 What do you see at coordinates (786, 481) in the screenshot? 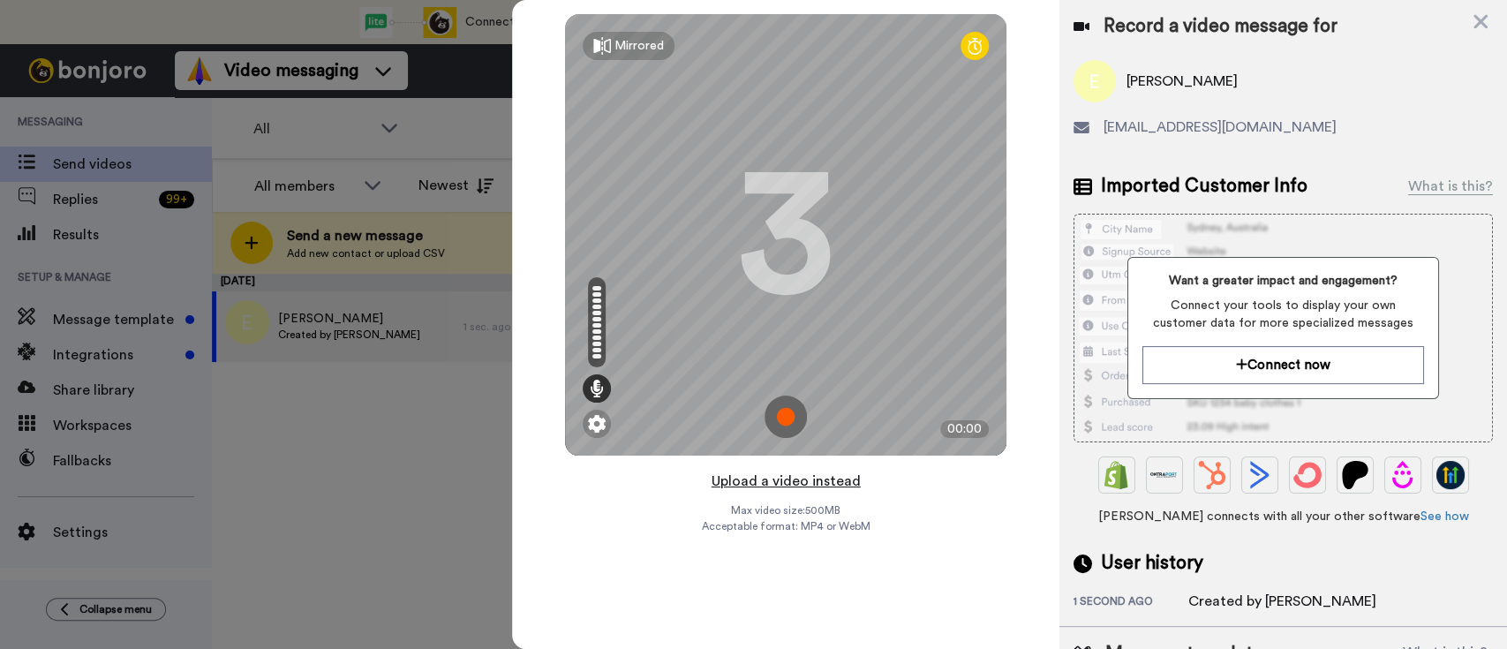
I see `button: Upload a video instead` at bounding box center [786, 481].